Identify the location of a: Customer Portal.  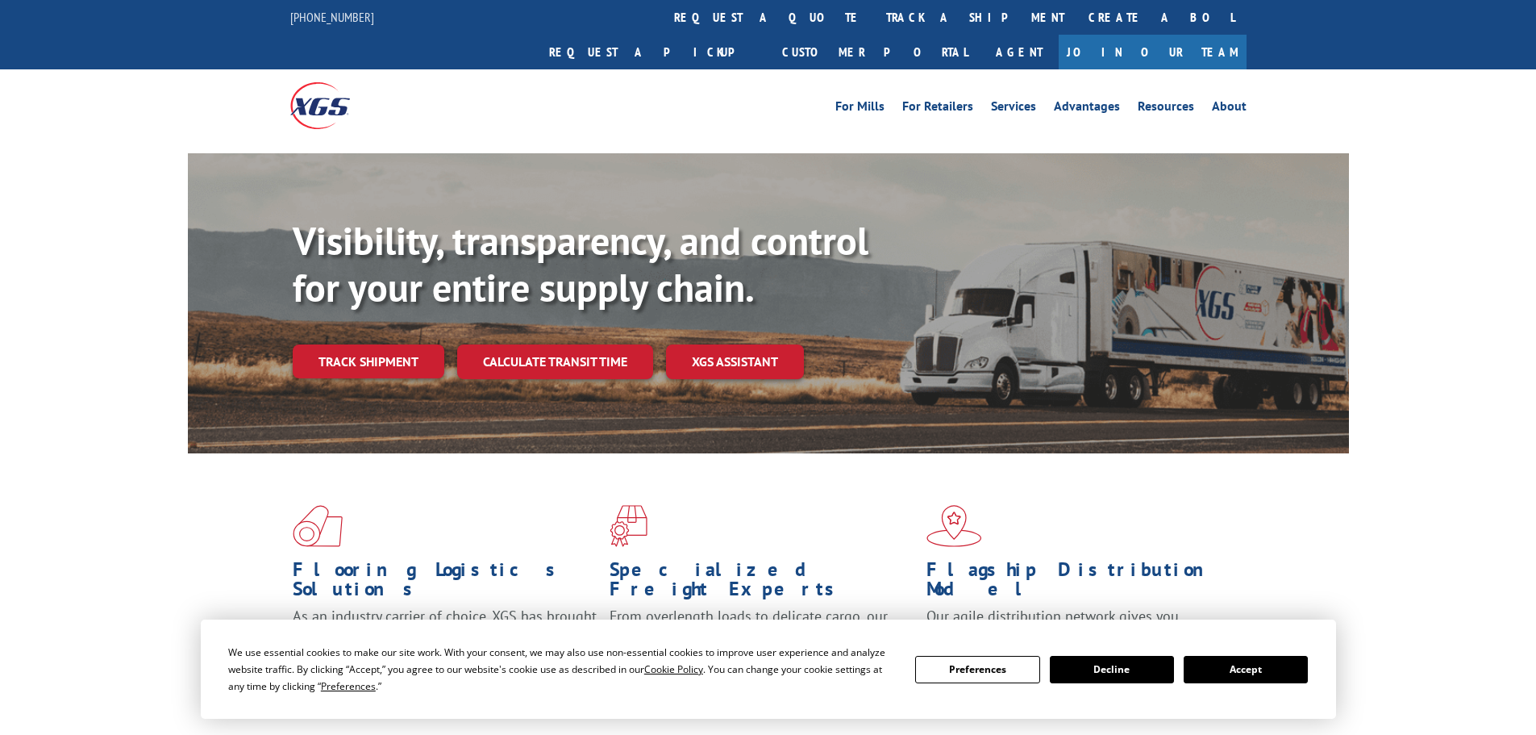
(875, 52).